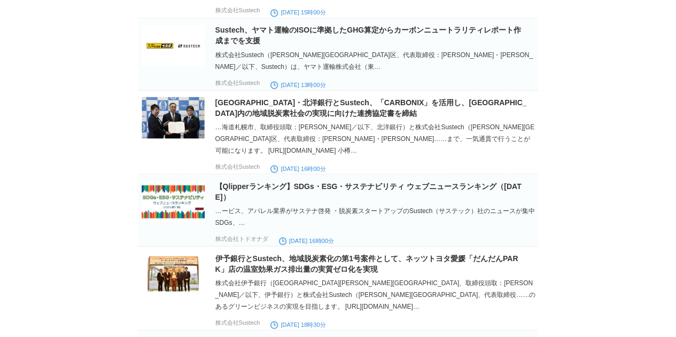  What do you see at coordinates (173, 118) in the screenshot?
I see `img: 92942-61-c4a88c47a06bf896e167f56b8761cf34-1620x1080.jpg` at bounding box center [173, 118].